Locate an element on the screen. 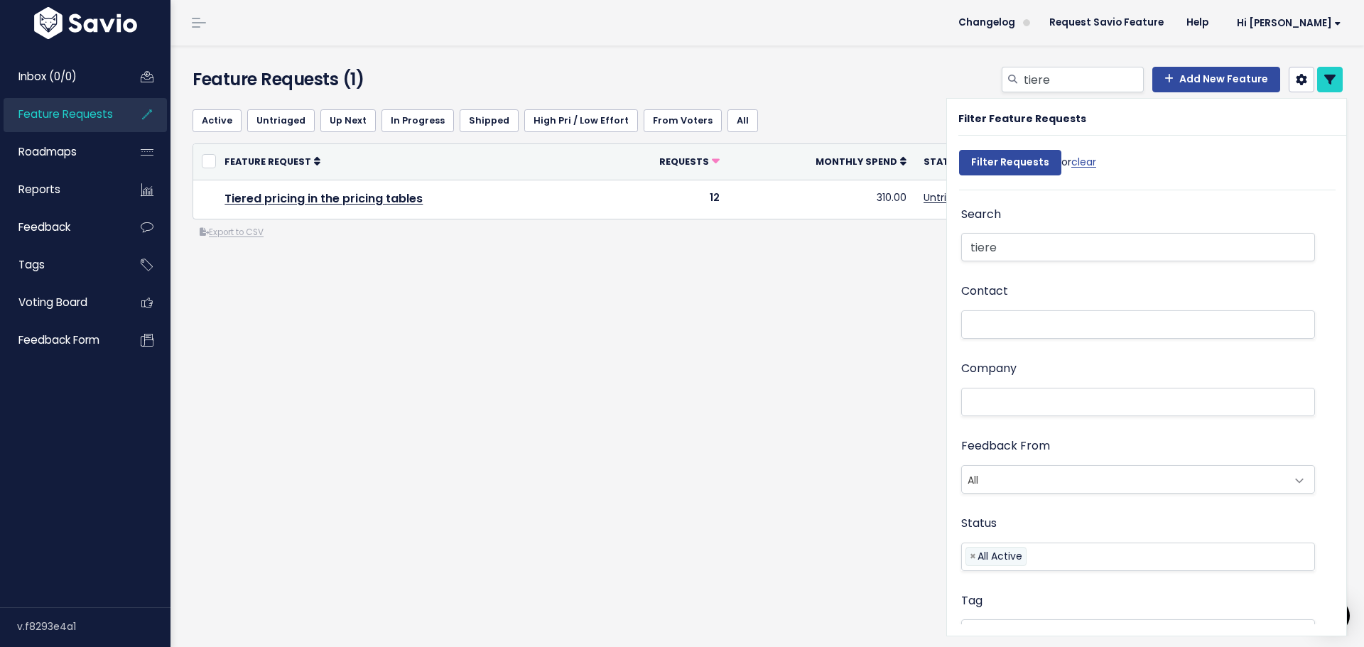 The image size is (1364, 647). a: clear is located at coordinates (1084, 162).